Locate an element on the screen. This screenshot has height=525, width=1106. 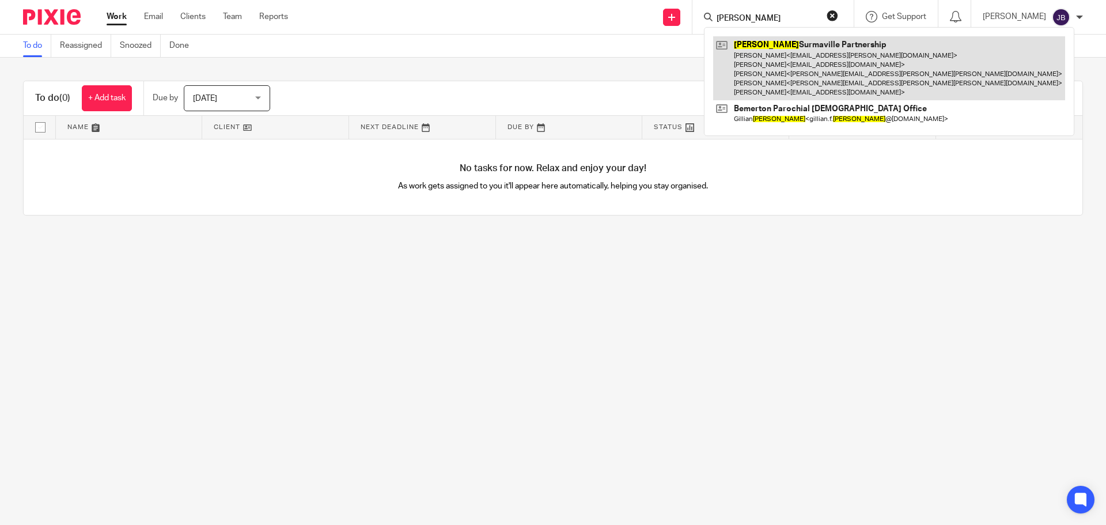
img: svg%3E is located at coordinates (1061, 17).